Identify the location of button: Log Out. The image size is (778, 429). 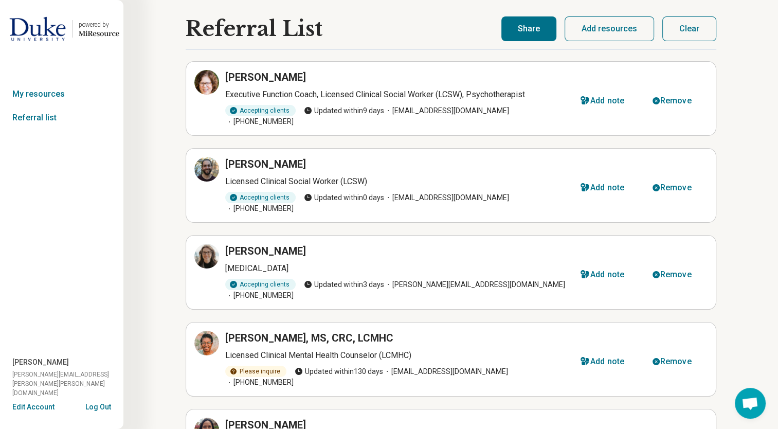
(98, 406).